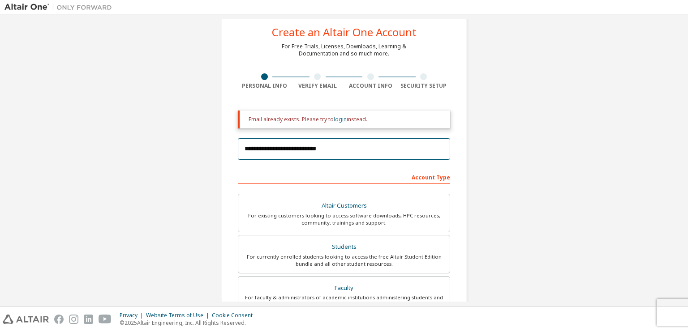 This screenshot has height=332, width=688. I want to click on div: Create an Altair One Account, so click(344, 32).